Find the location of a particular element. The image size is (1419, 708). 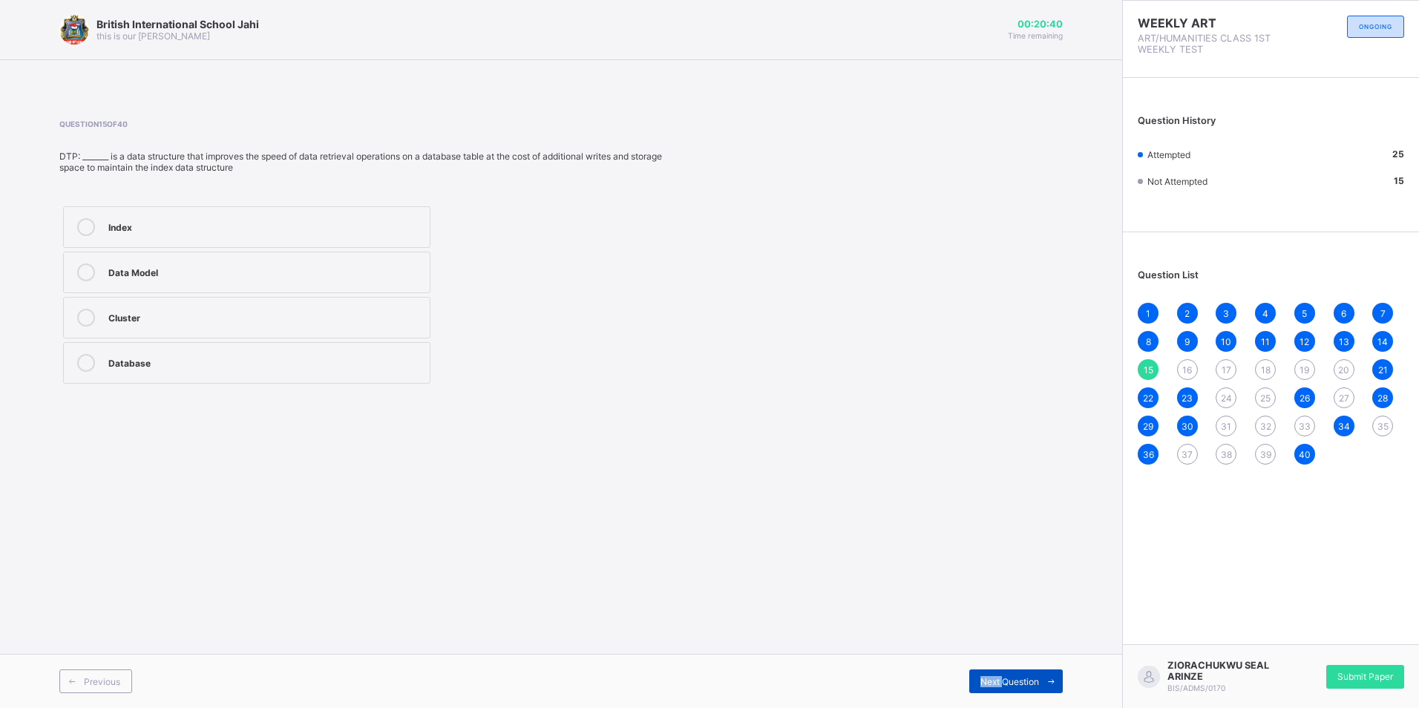

span: 40 is located at coordinates (1305, 454).